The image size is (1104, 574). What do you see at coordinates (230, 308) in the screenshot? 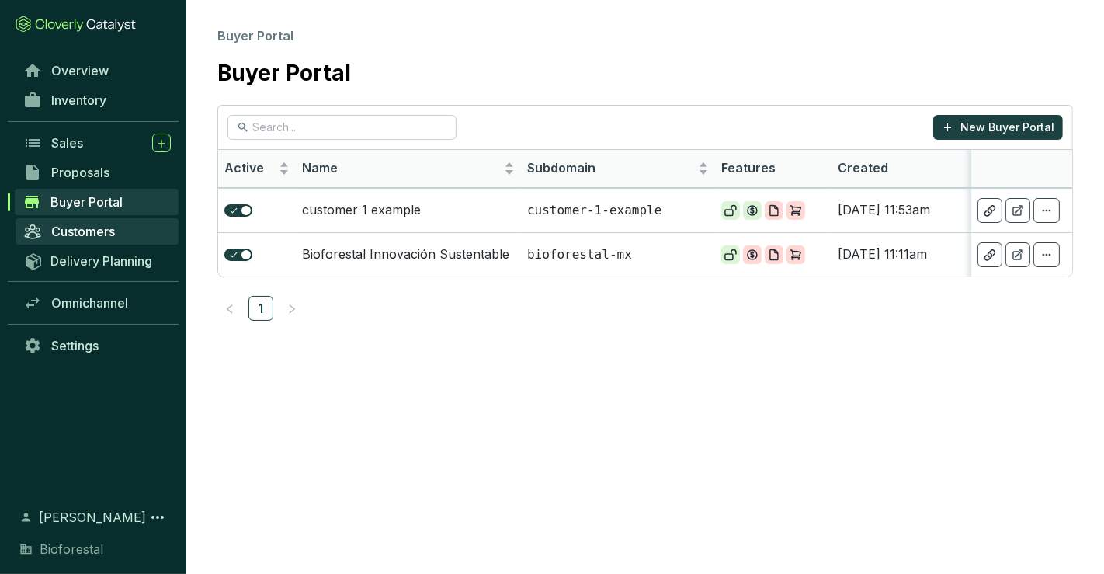
I see `li: Previous Page` at bounding box center [230, 308].